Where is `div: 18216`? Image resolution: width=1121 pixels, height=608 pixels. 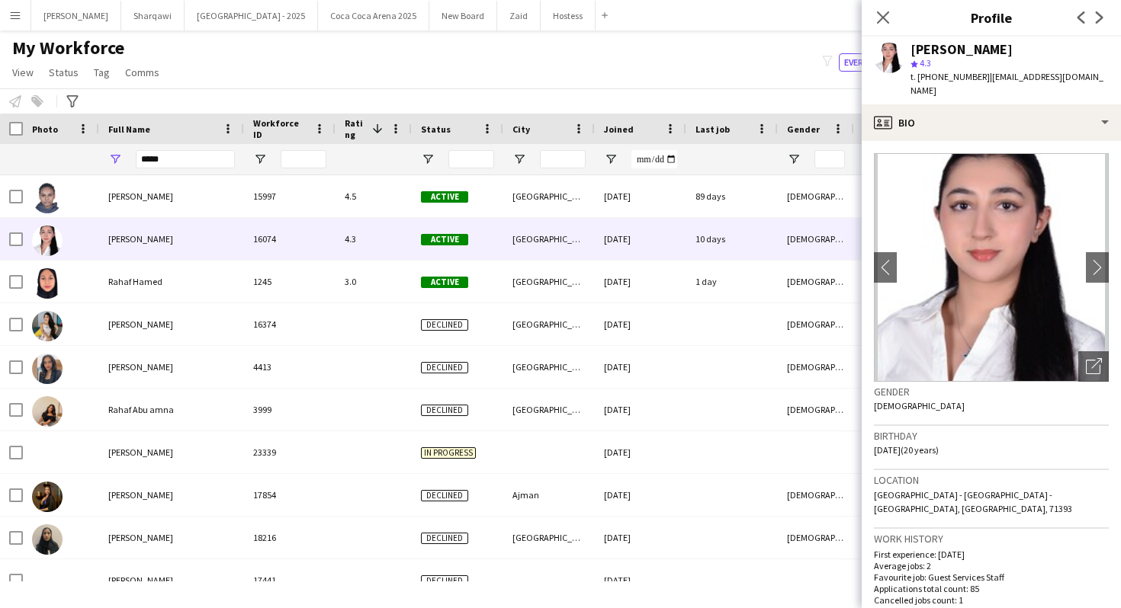 div: 18216 is located at coordinates (290, 537).